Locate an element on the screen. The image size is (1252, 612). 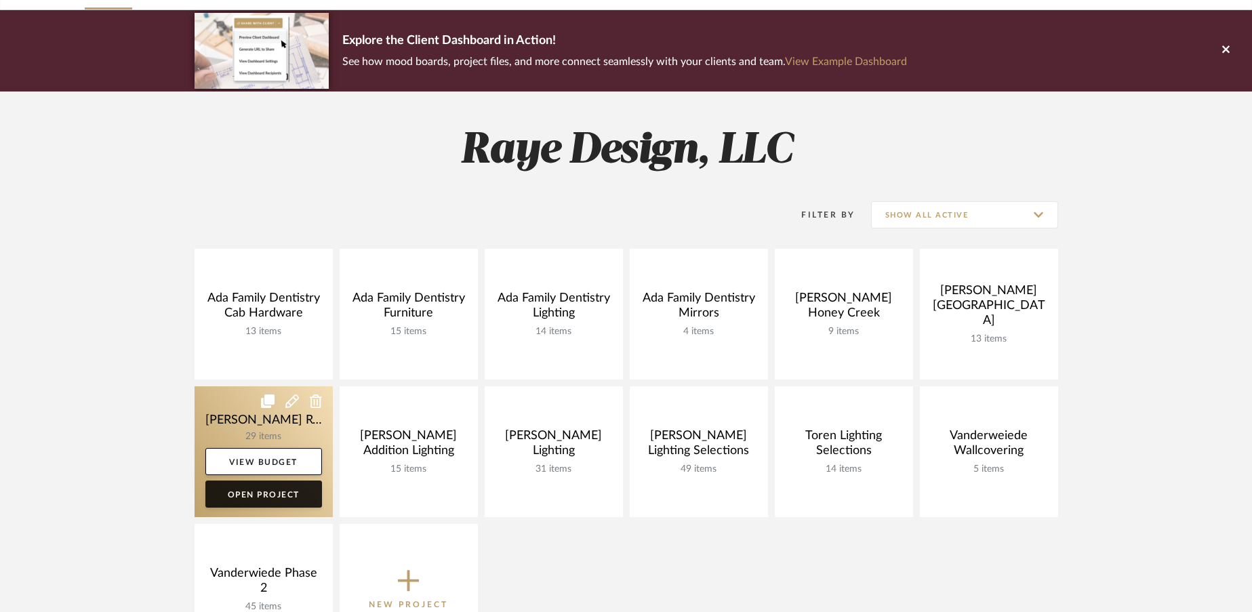
div: 31 items is located at coordinates (554, 469).